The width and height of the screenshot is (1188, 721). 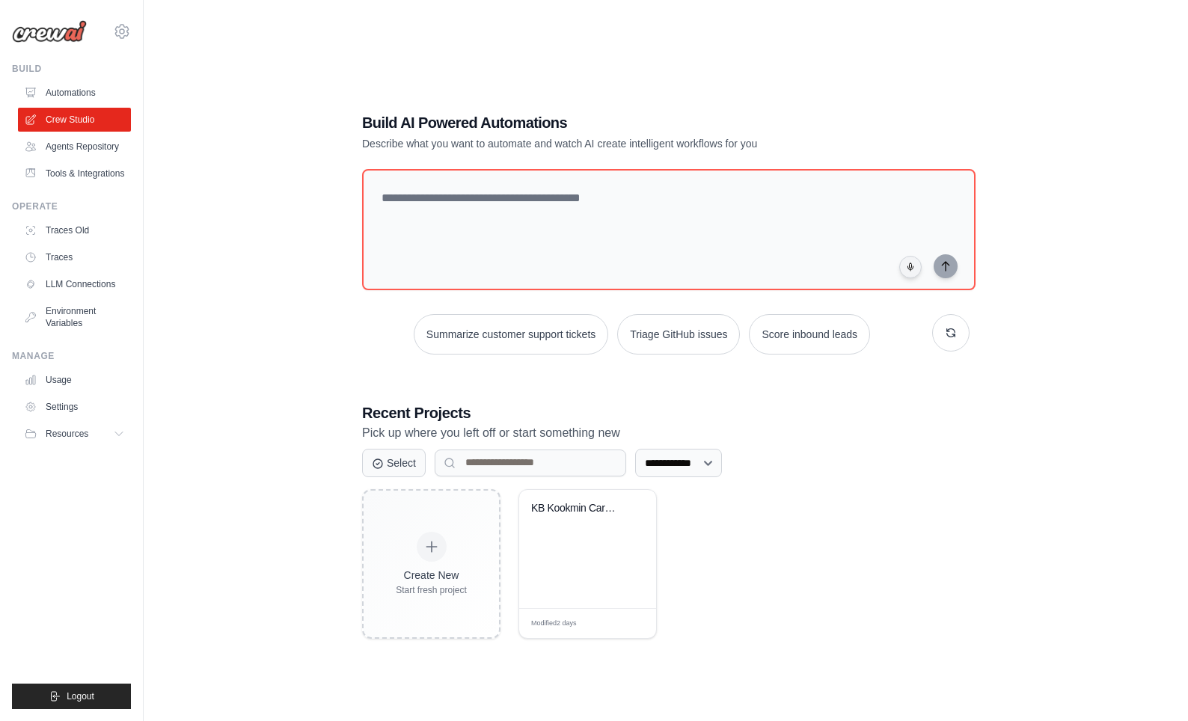 What do you see at coordinates (74, 434) in the screenshot?
I see `button: Resources` at bounding box center [74, 434].